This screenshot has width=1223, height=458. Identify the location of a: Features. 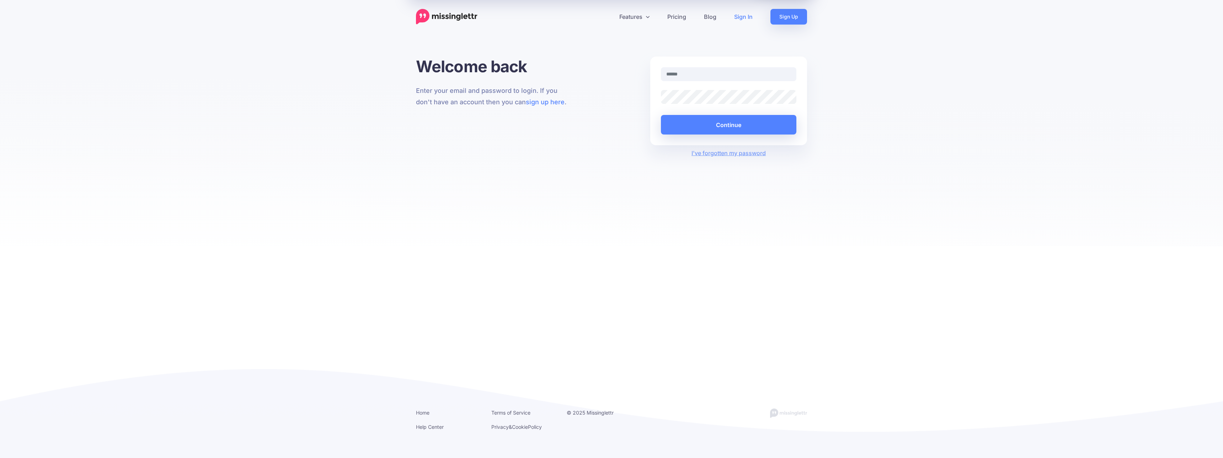
(634, 17).